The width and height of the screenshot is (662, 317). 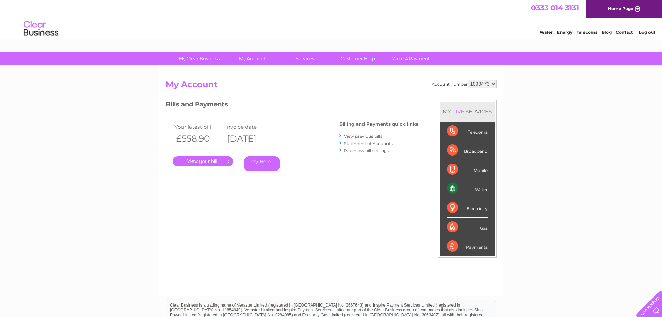 What do you see at coordinates (262, 163) in the screenshot?
I see `a: Pay Here` at bounding box center [262, 163].